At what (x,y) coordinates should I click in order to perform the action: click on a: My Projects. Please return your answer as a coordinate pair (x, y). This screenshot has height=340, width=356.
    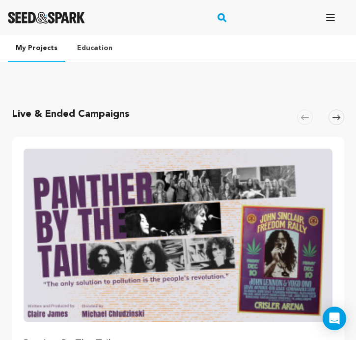
    Looking at the image, I should click on (36, 49).